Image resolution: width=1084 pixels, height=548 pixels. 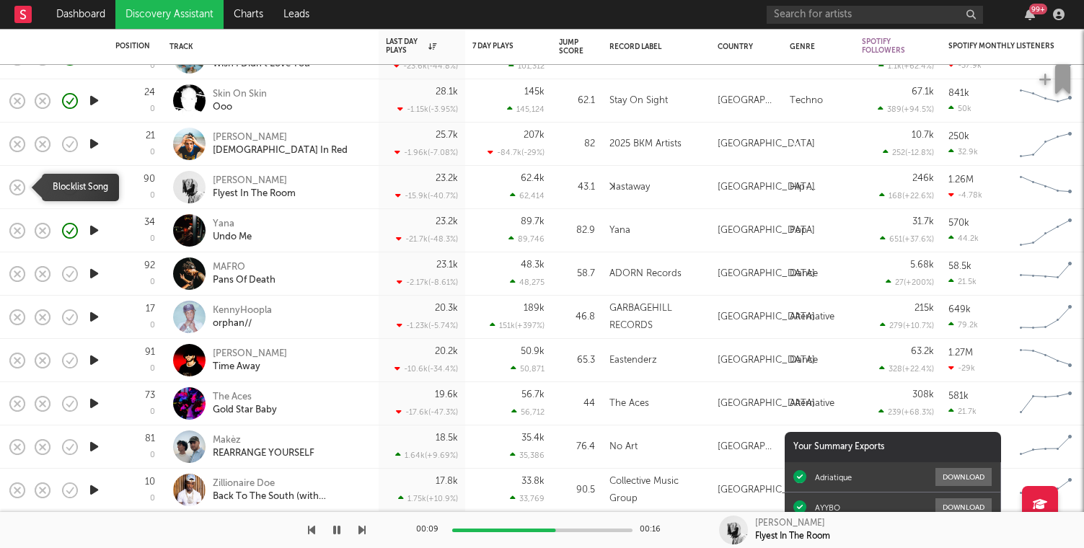 I want to click on div: 2025 BKM Artists, so click(x=645, y=144).